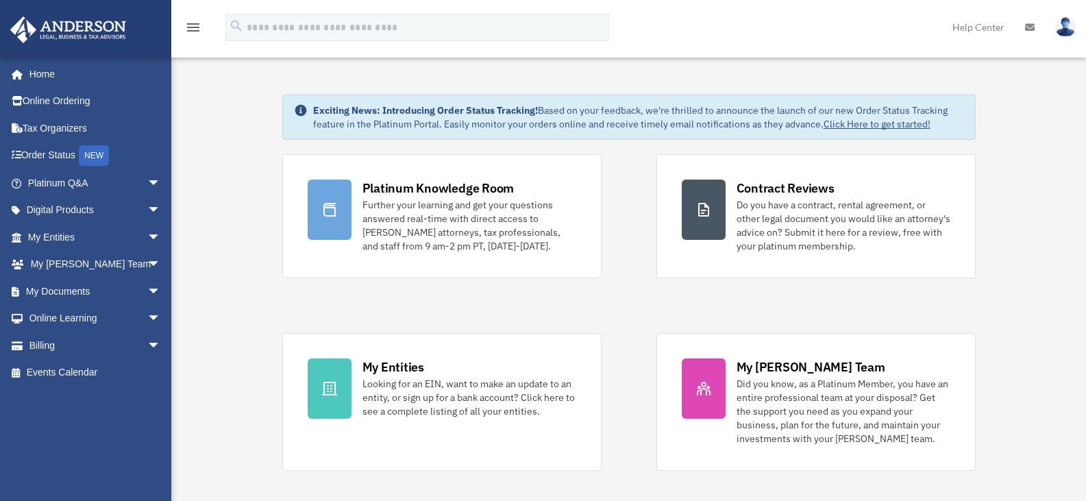 This screenshot has height=501, width=1086. What do you see at coordinates (236, 26) in the screenshot?
I see `i: search` at bounding box center [236, 26].